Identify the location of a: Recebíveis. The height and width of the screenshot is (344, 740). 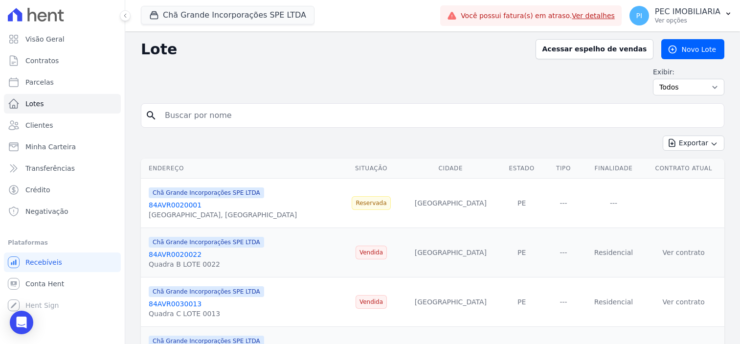
(62, 262).